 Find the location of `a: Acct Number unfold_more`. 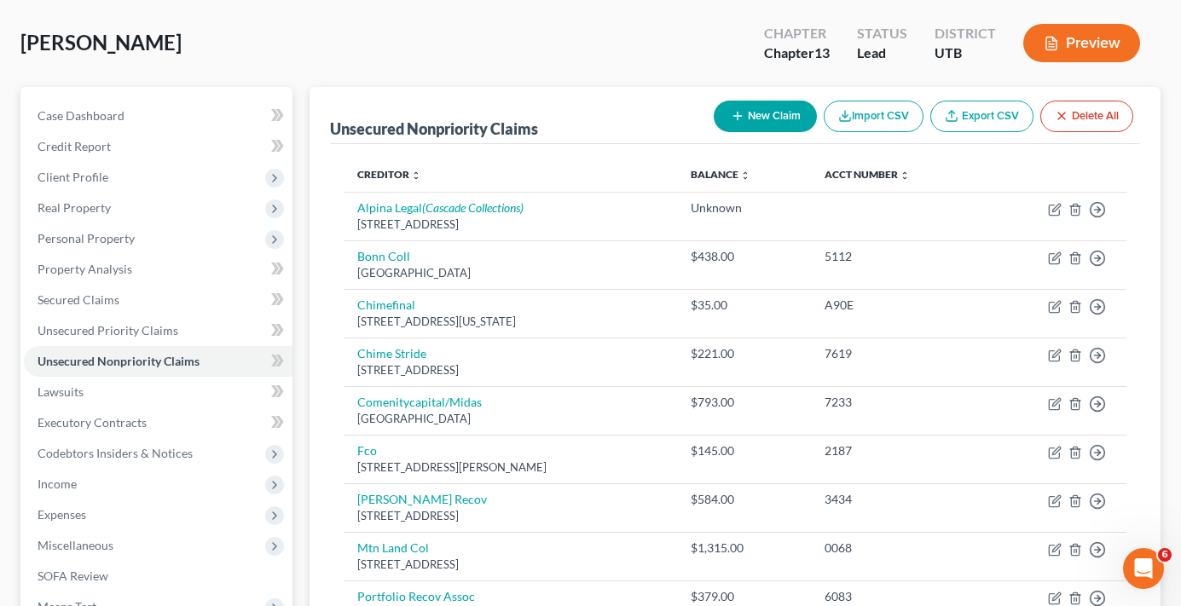

a: Acct Number unfold_more is located at coordinates (867, 174).